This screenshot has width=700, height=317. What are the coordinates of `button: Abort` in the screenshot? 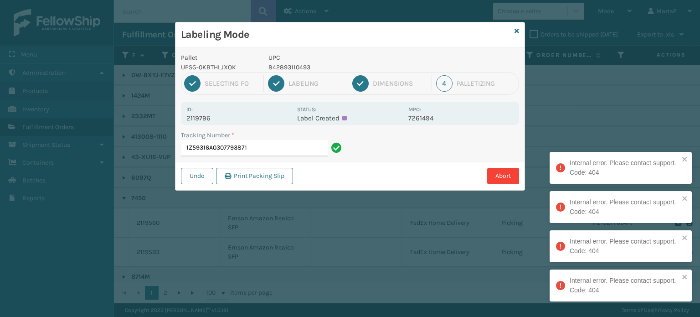 It's located at (503, 176).